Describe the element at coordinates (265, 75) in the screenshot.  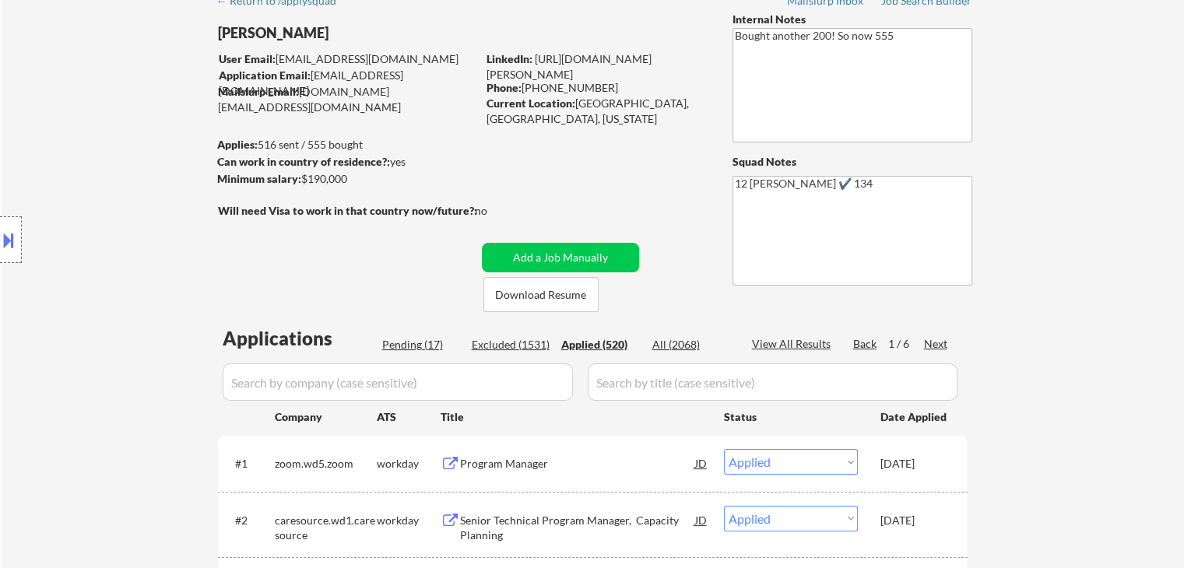
I see `strong: Application Email:` at that location.